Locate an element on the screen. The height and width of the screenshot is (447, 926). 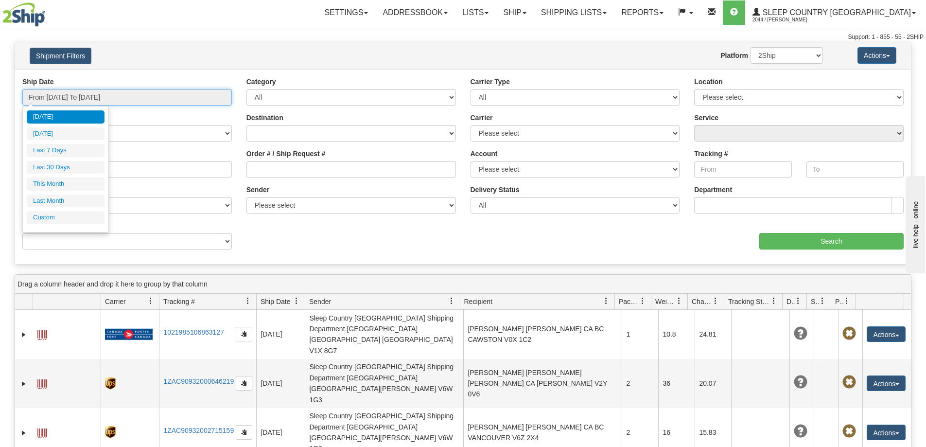
label: Carrier Type is located at coordinates (490, 82).